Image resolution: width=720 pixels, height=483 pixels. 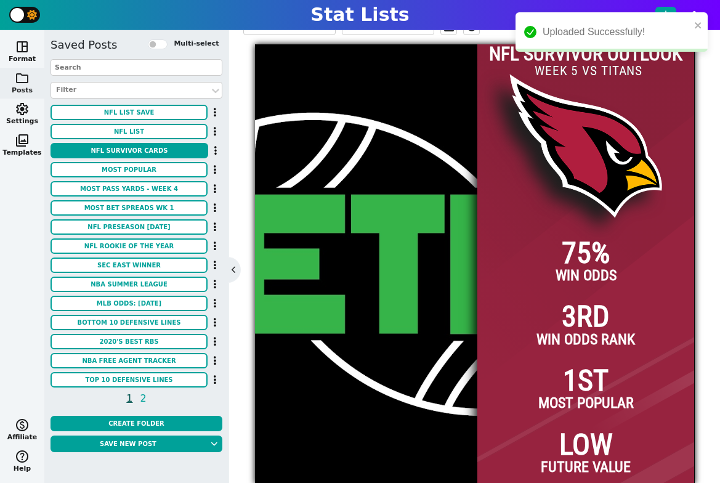 I want to click on span: space_dashboard, so click(x=22, y=47).